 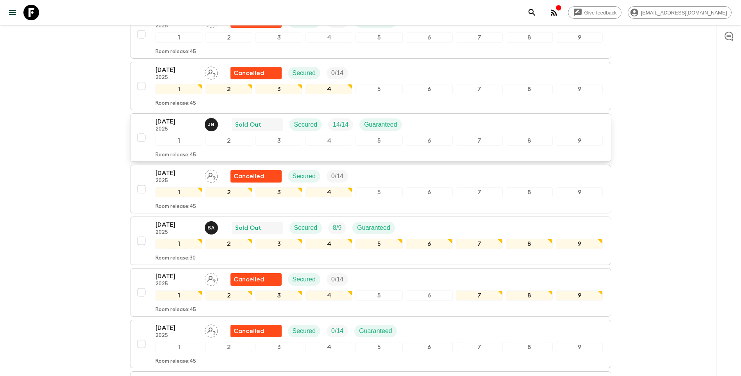 I want to click on button: menu, so click(x=13, y=13).